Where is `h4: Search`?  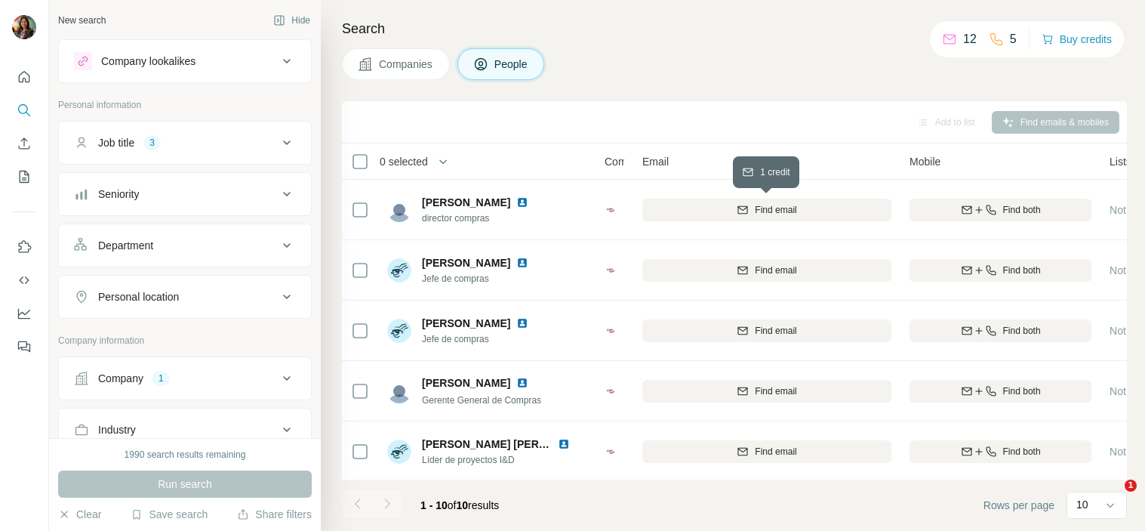 h4: Search is located at coordinates (734, 29).